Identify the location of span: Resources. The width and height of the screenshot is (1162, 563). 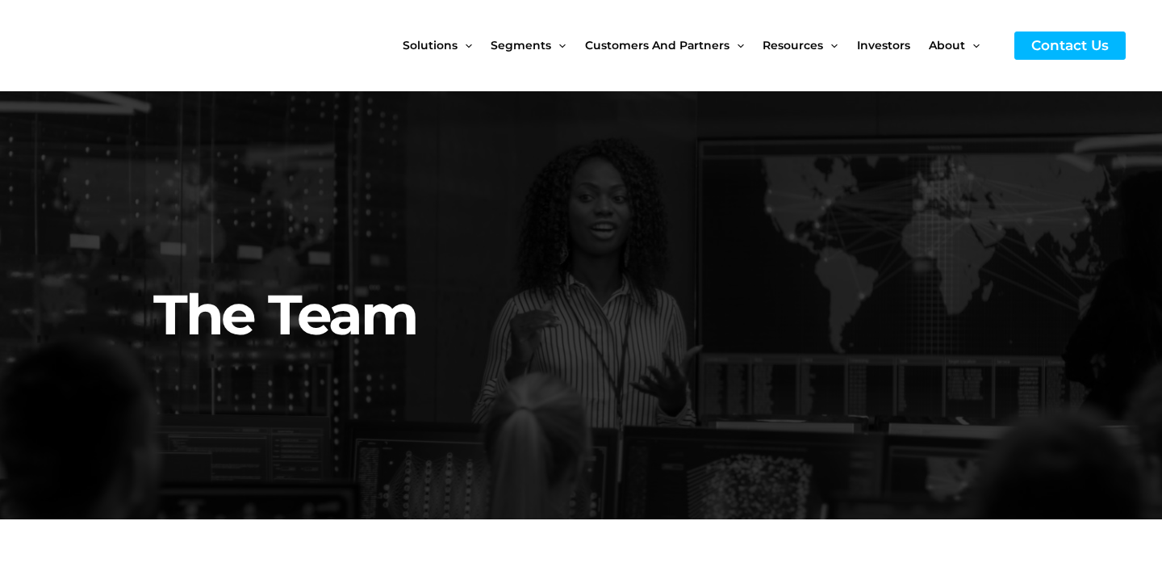
(793, 45).